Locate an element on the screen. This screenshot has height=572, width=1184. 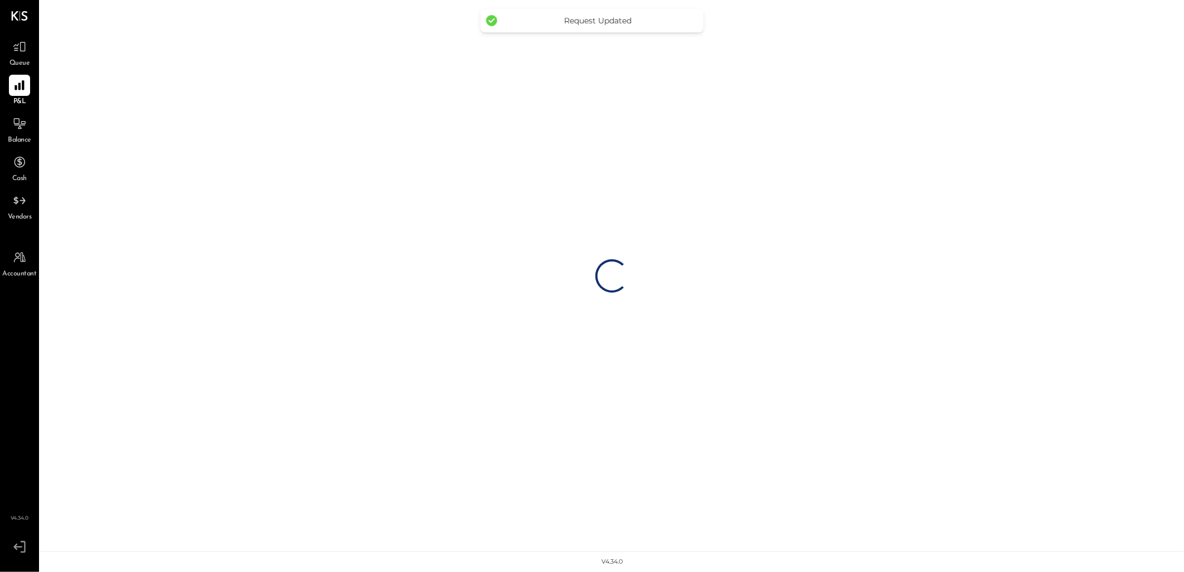
span: Balance is located at coordinates (20, 140).